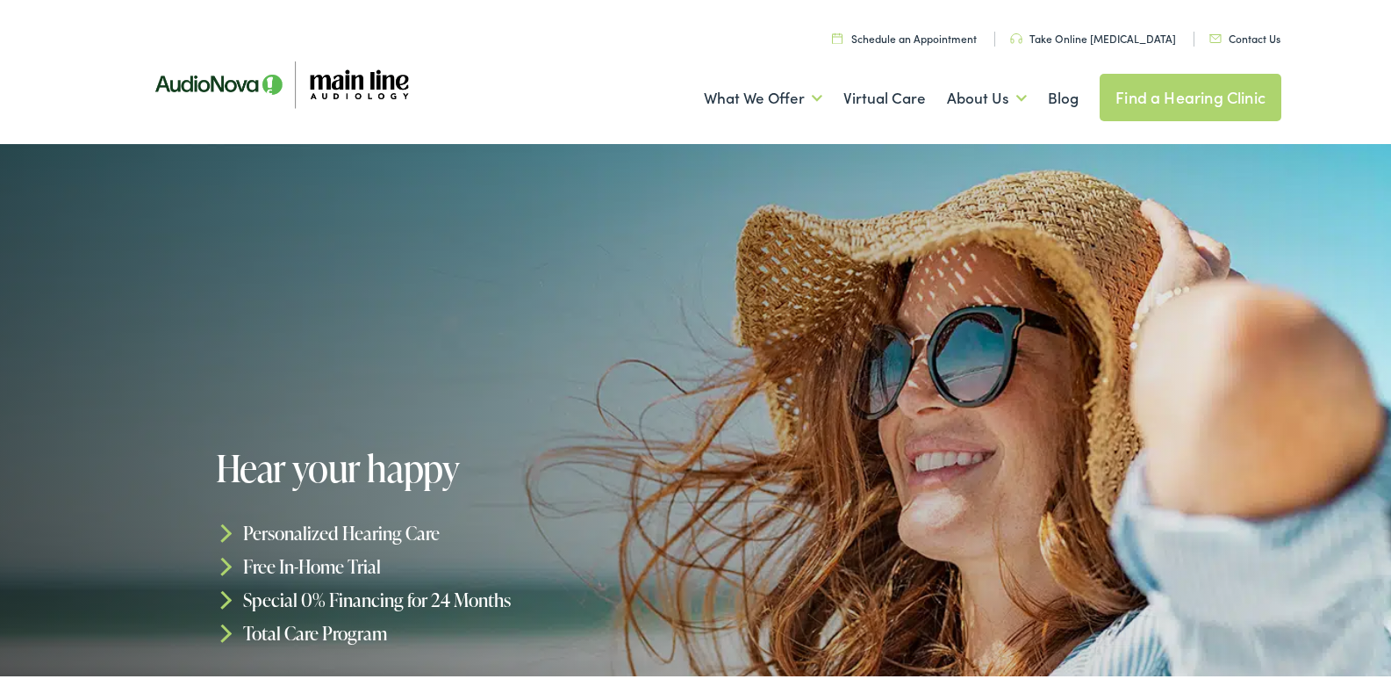 The height and width of the screenshot is (679, 1391). I want to click on h1: Hear your happy, so click(459, 464).